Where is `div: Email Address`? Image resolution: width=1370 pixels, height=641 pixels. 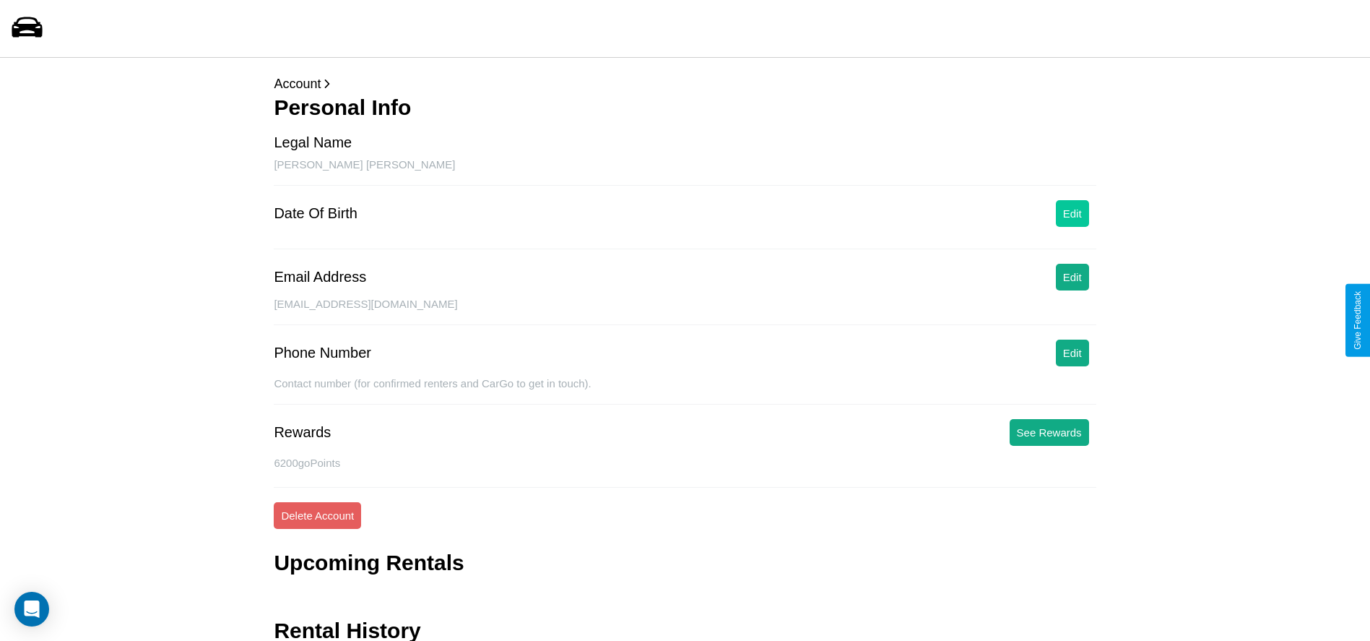
div: Email Address is located at coordinates (320, 277).